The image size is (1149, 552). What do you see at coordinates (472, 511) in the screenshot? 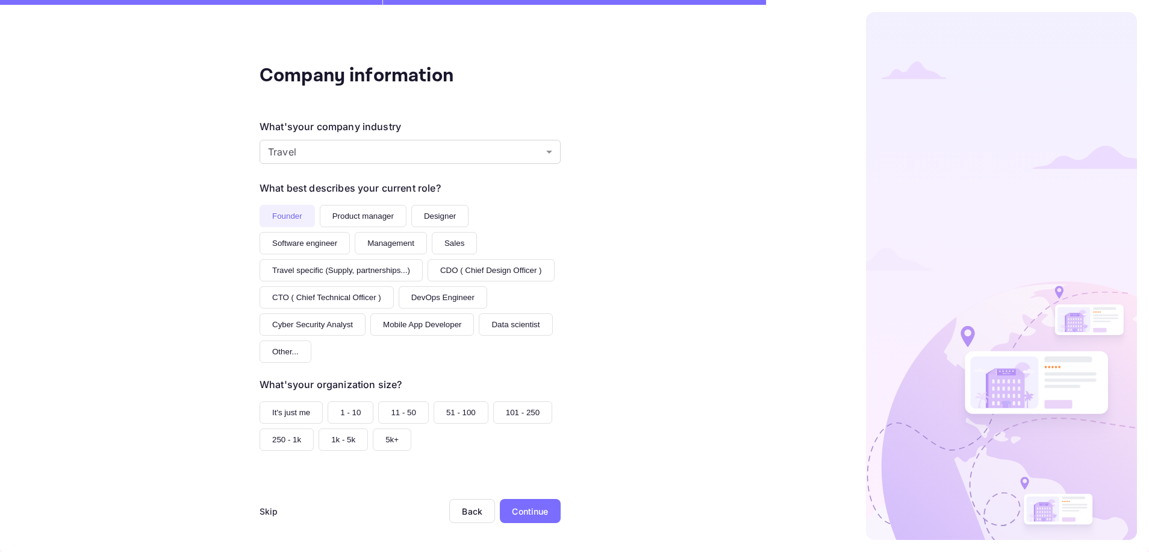
I see `div: Back` at bounding box center [472, 511].